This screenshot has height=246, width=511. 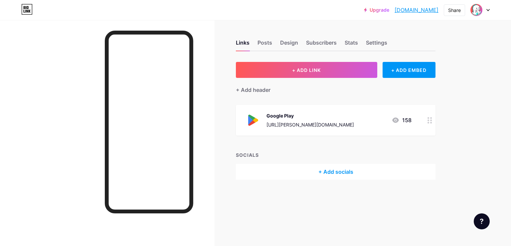 What do you see at coordinates (310, 115) in the screenshot?
I see `div: Google Play` at bounding box center [310, 115].